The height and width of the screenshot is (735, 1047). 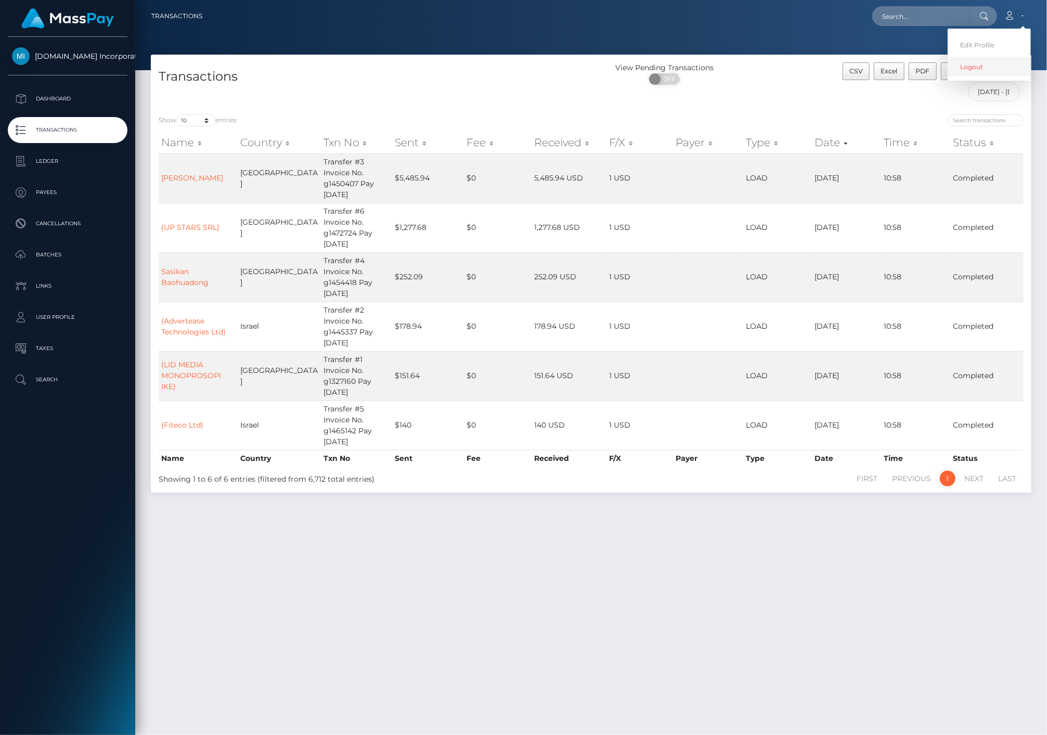 I want to click on a: (UP STARS SRL), so click(x=190, y=227).